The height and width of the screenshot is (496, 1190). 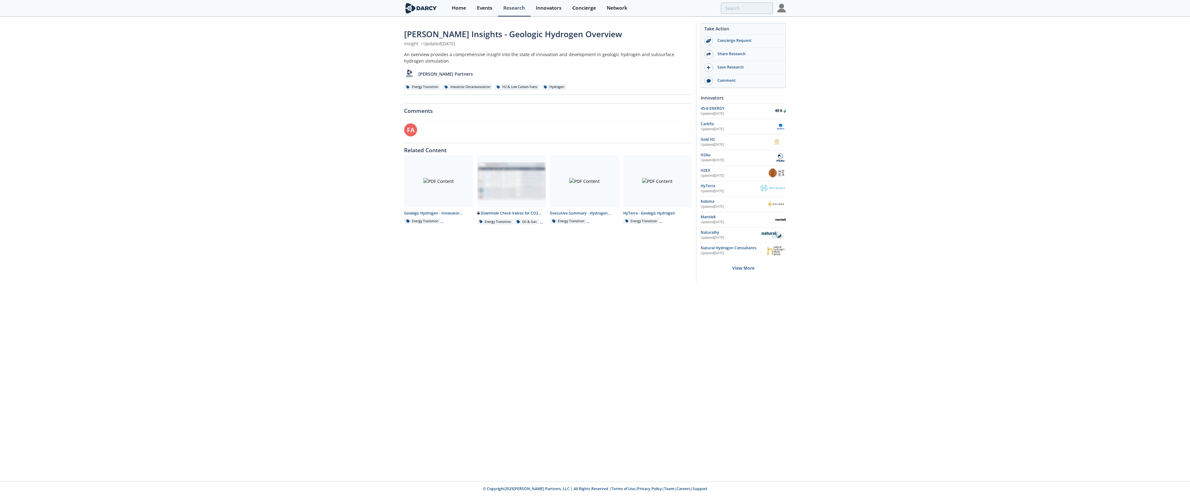 I want to click on input: Advanced Search, so click(x=747, y=8).